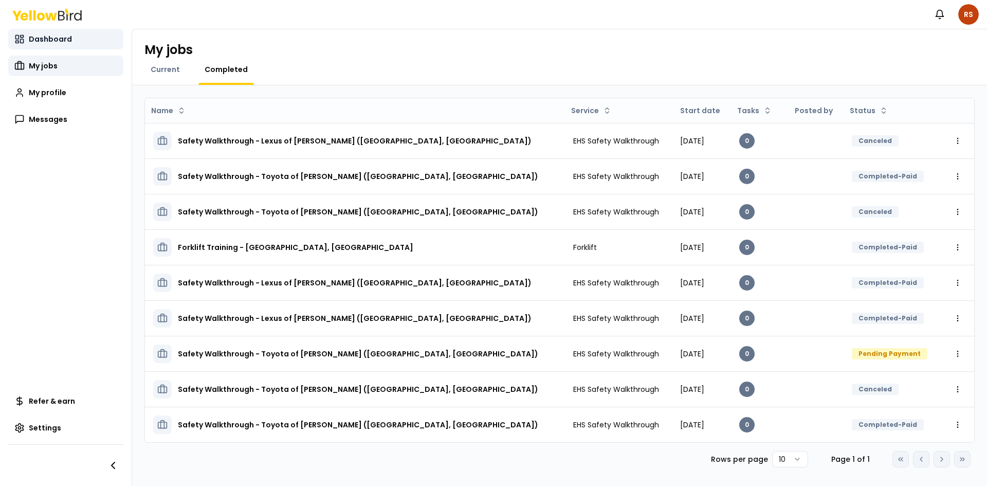 Image resolution: width=987 pixels, height=486 pixels. I want to click on button: Service, so click(591, 111).